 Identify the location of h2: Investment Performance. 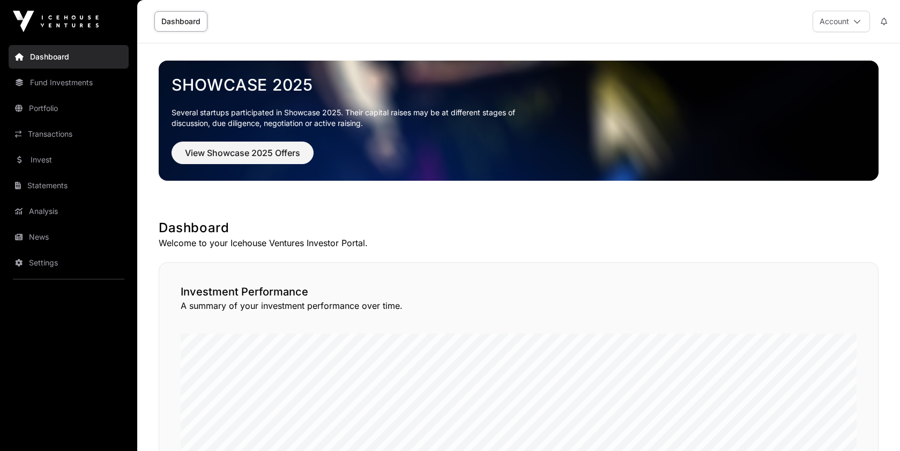
(519, 292).